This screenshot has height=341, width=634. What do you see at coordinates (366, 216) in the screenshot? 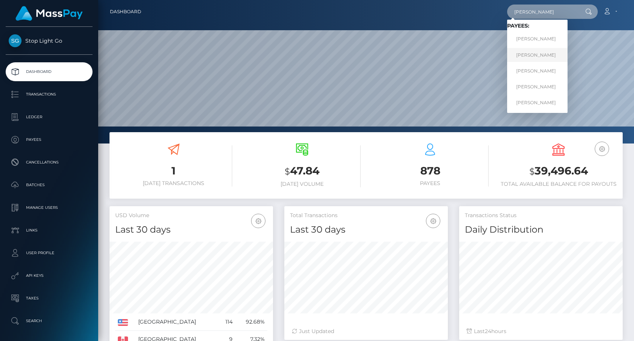
I see `h5: Total Transactions` at bounding box center [366, 216].